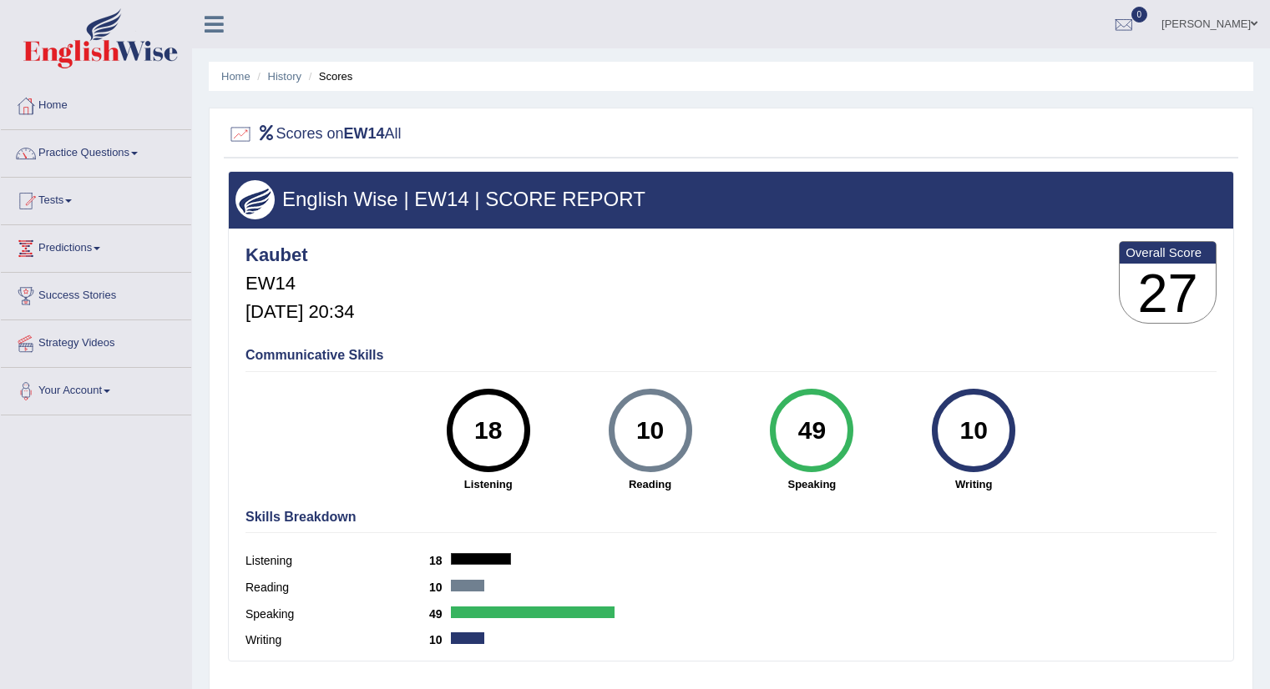 The width and height of the screenshot is (1270, 689). I want to click on label: Listening, so click(337, 561).